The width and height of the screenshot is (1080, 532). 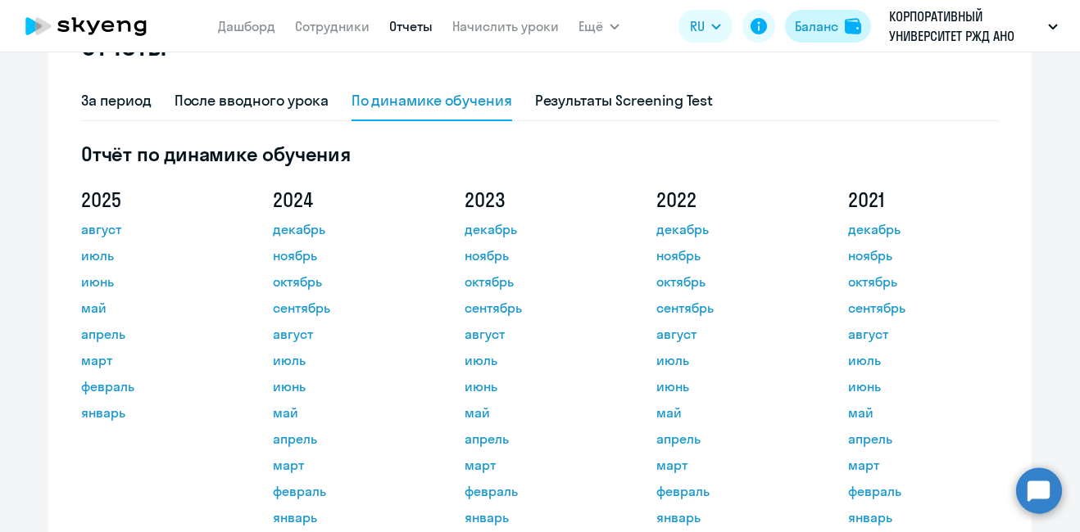 What do you see at coordinates (332, 26) in the screenshot?
I see `a: Сотрудники` at bounding box center [332, 26].